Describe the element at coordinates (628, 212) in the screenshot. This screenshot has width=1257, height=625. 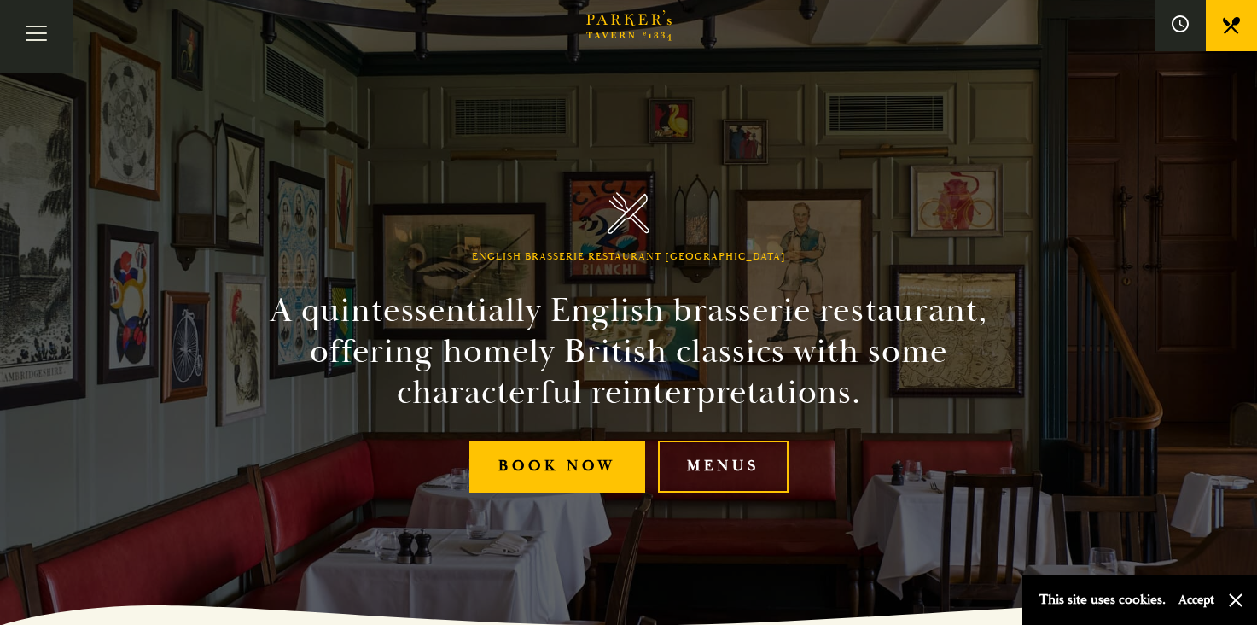
I see `img: Parker's Tavern Brasserie Cambridge` at that location.